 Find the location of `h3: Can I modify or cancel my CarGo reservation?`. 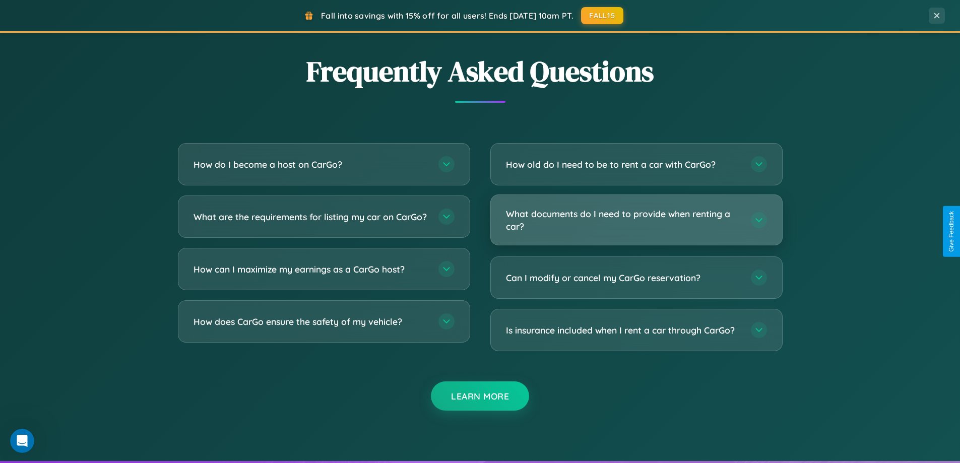

h3: Can I modify or cancel my CarGo reservation? is located at coordinates (624, 278).